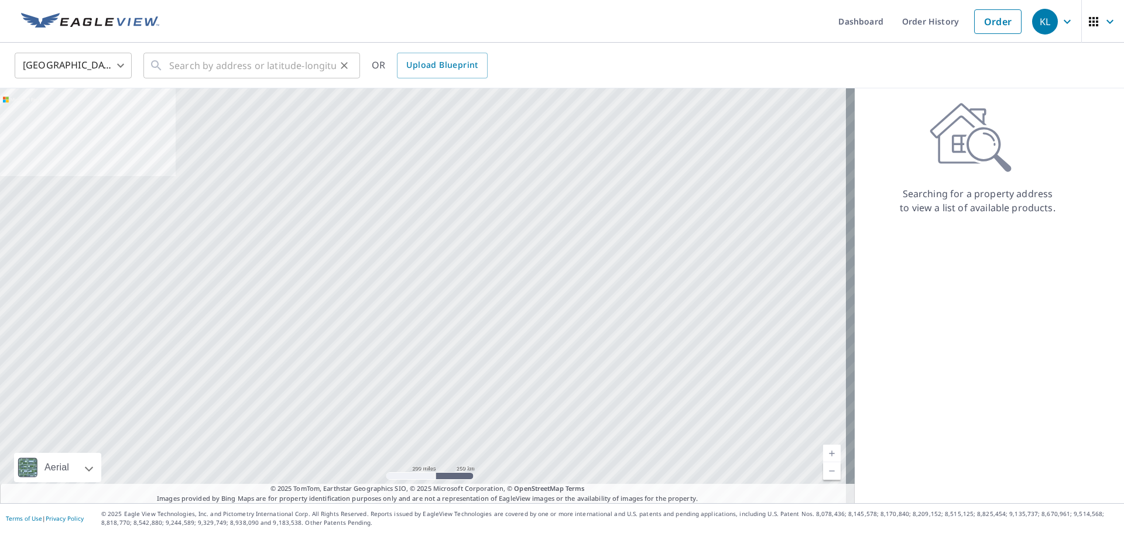  Describe the element at coordinates (57, 468) in the screenshot. I see `div: Aerial` at that location.